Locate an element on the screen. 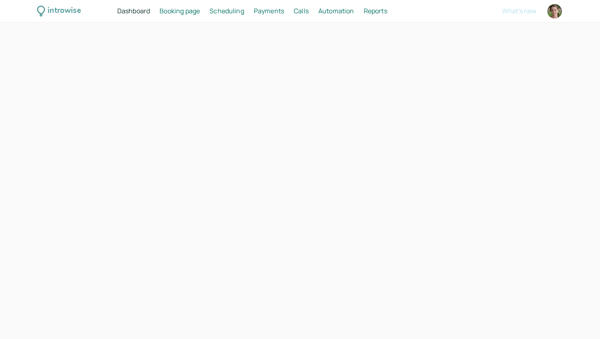 Image resolution: width=600 pixels, height=339 pixels. a: Booking page is located at coordinates (180, 11).